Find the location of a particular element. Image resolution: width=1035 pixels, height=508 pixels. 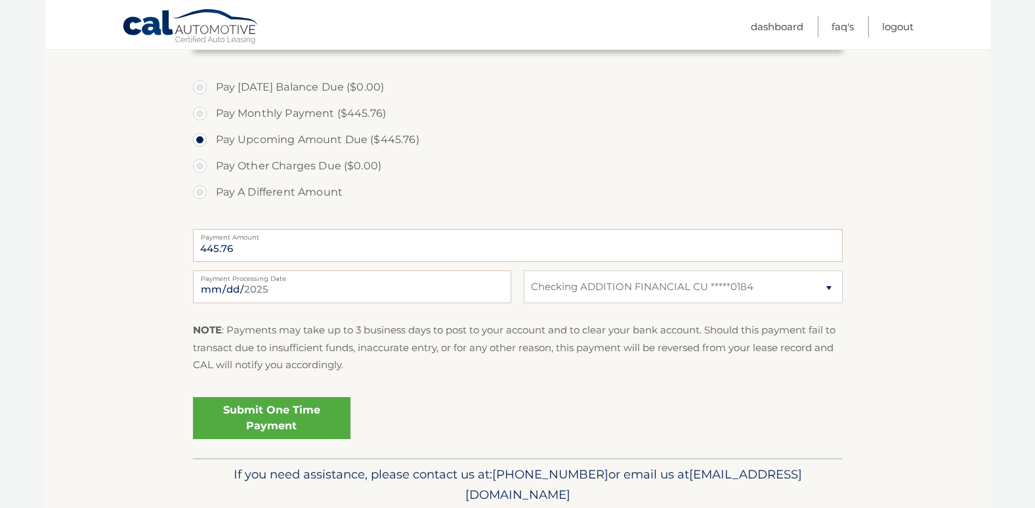

label: Pay Monthly Payment ($445.76) is located at coordinates (518, 114).